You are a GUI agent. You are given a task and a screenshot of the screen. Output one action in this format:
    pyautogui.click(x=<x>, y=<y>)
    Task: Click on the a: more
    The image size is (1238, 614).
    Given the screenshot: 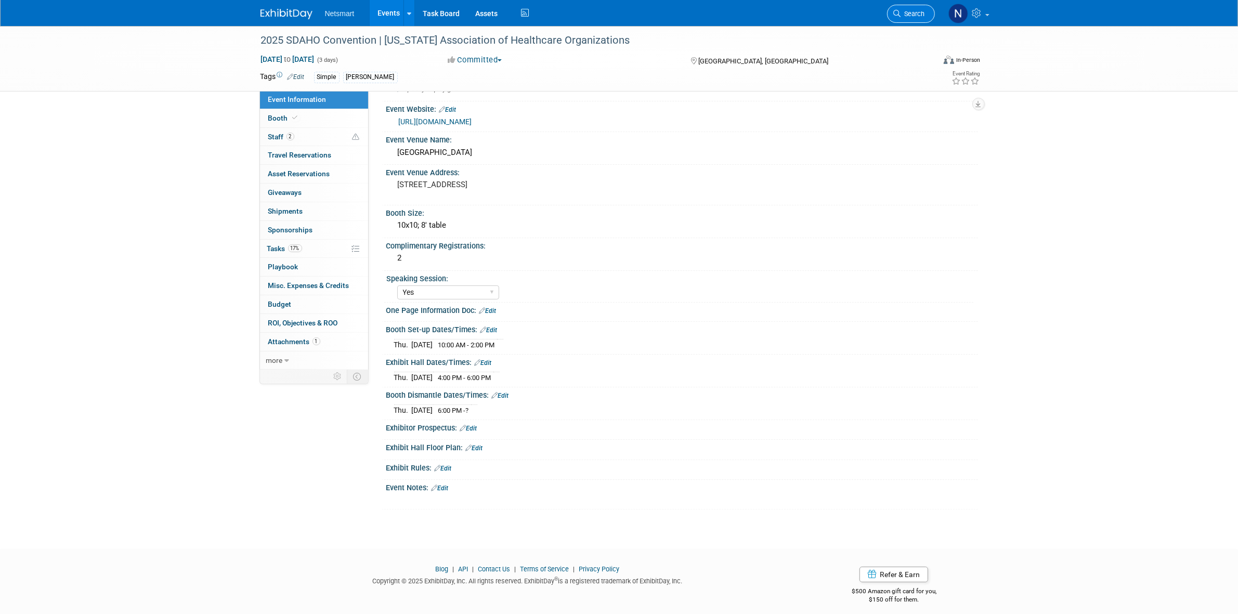 What is the action you would take?
    pyautogui.click(x=314, y=360)
    